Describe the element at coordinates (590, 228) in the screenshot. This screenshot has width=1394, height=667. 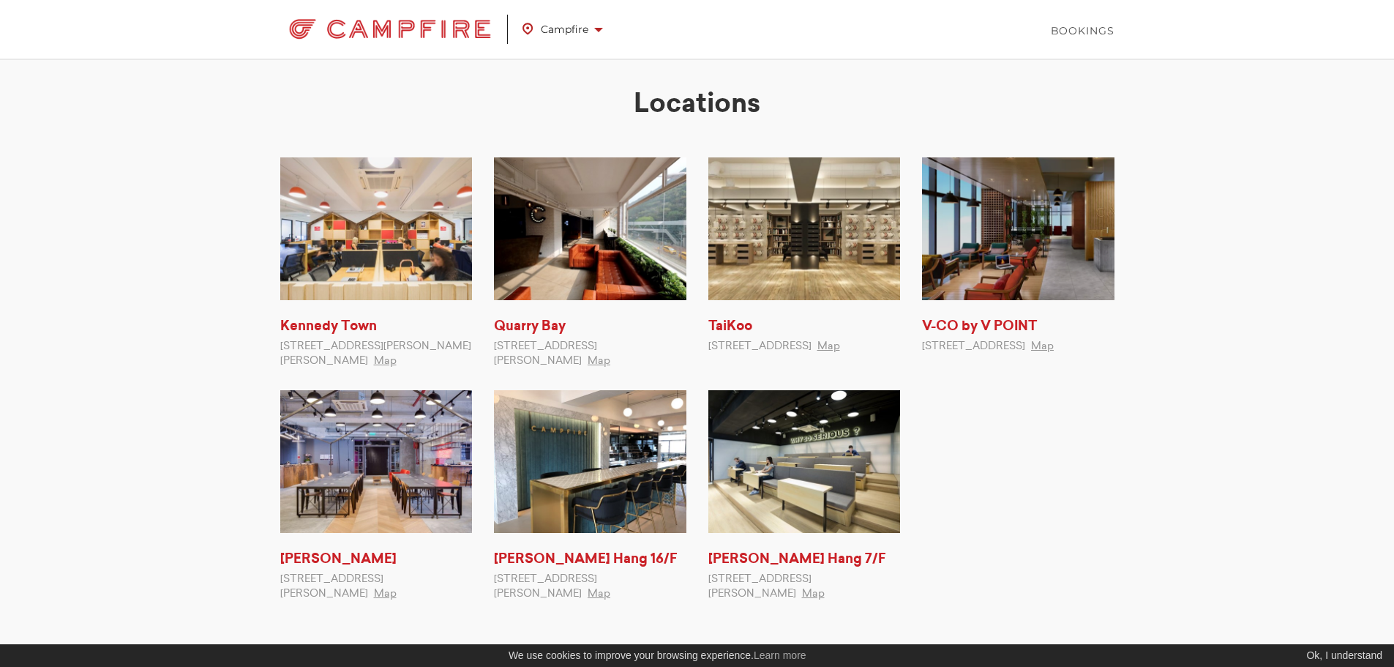
I see `img: Quarry Bay` at that location.